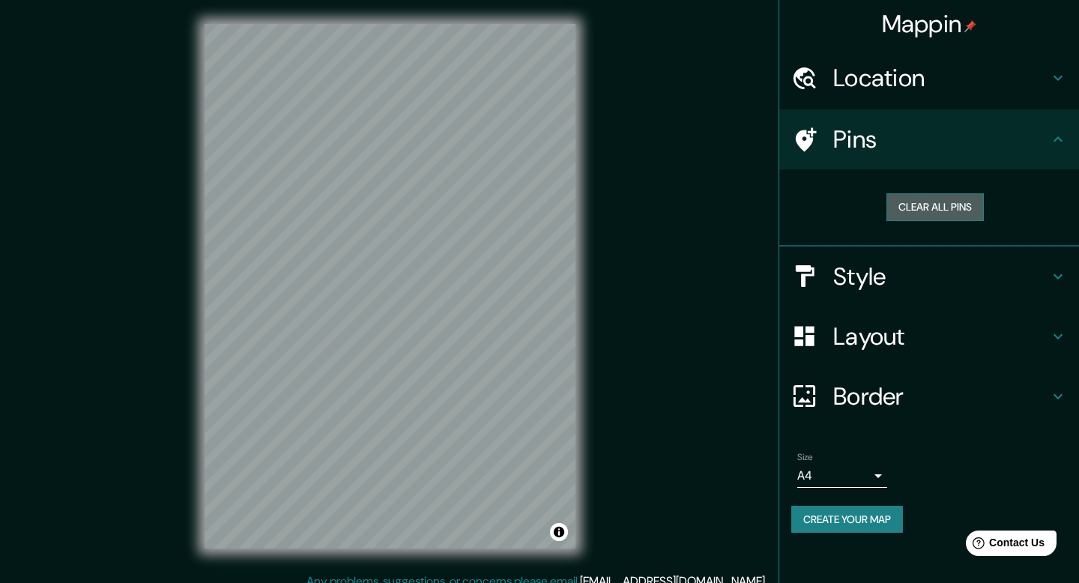  What do you see at coordinates (941, 396) in the screenshot?
I see `h4: Border` at bounding box center [941, 396].